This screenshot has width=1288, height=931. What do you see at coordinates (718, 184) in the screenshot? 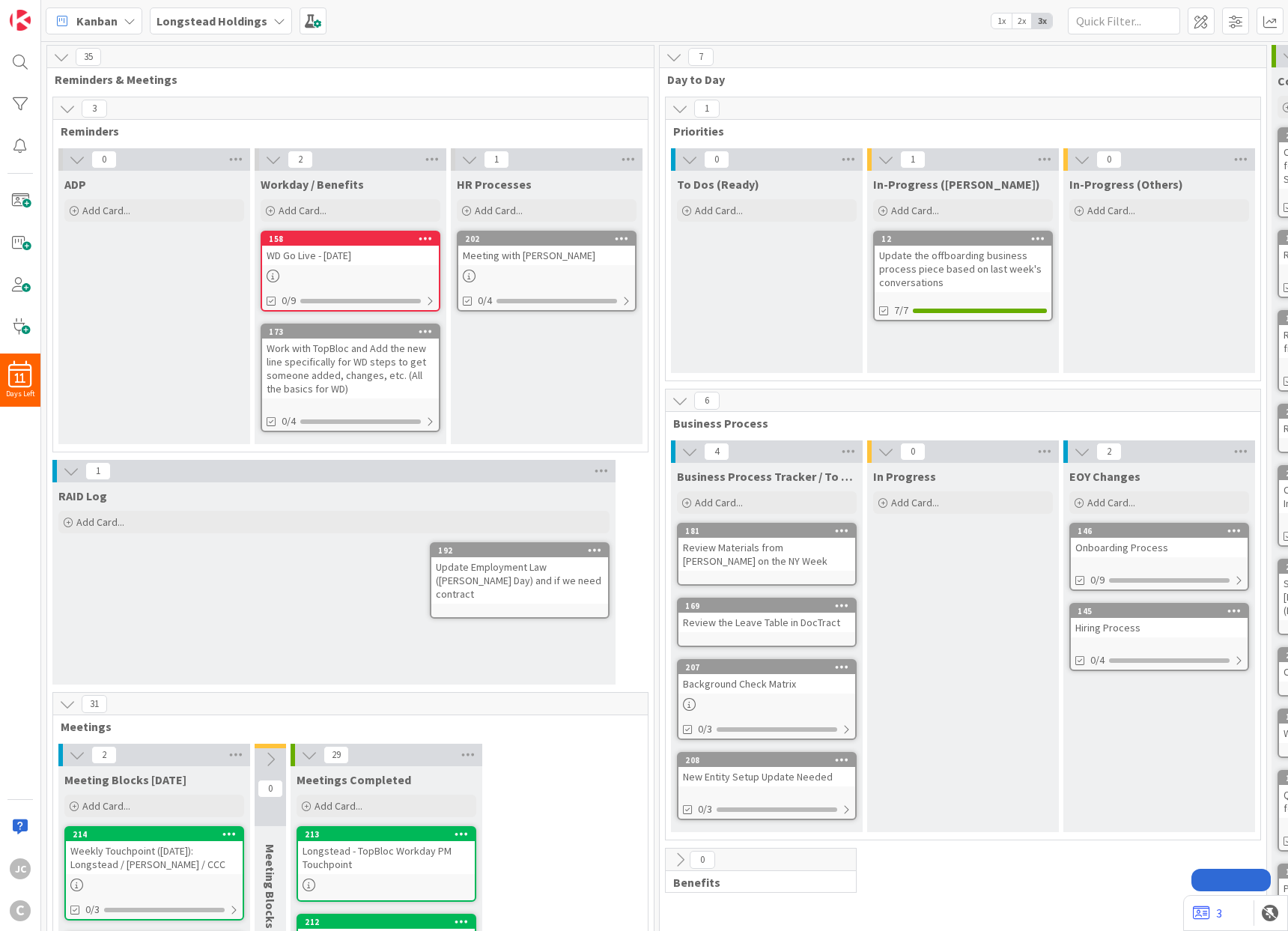
I see `span: To Dos (Ready)` at bounding box center [718, 184].